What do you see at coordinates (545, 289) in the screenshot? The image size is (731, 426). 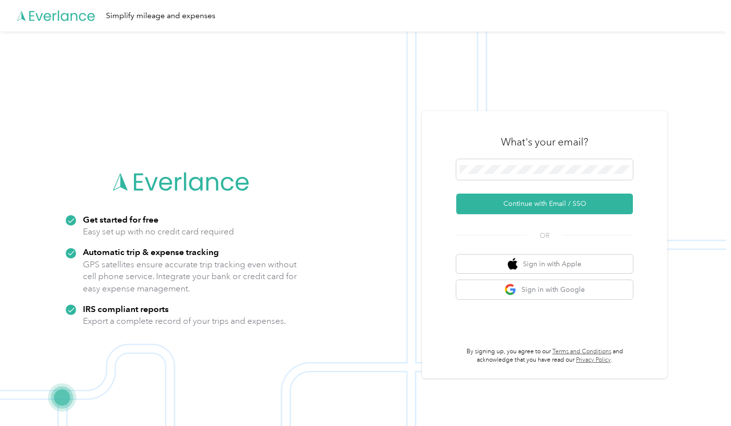 I see `button: google logoSign in with Google` at bounding box center [545, 289].